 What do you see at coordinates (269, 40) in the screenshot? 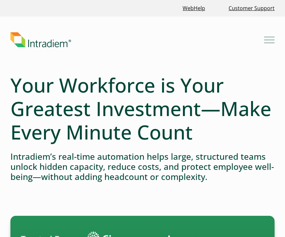
I see `button: Mobile Navigation Button` at bounding box center [269, 40].